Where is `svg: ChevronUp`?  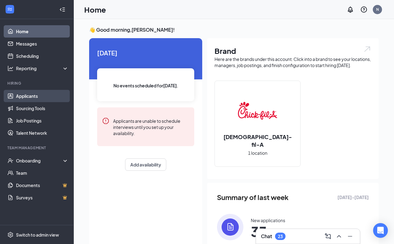
svg: ChevronUp is located at coordinates (339, 236).